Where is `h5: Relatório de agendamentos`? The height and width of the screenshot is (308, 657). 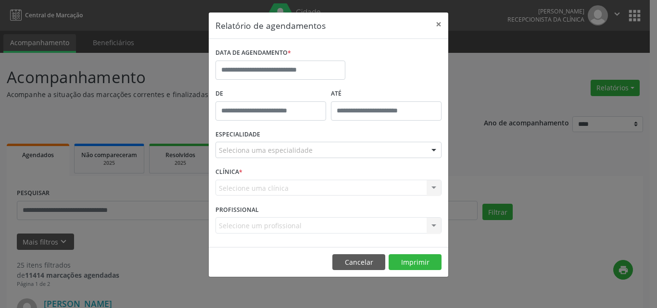 h5: Relatório de agendamentos is located at coordinates (270, 25).